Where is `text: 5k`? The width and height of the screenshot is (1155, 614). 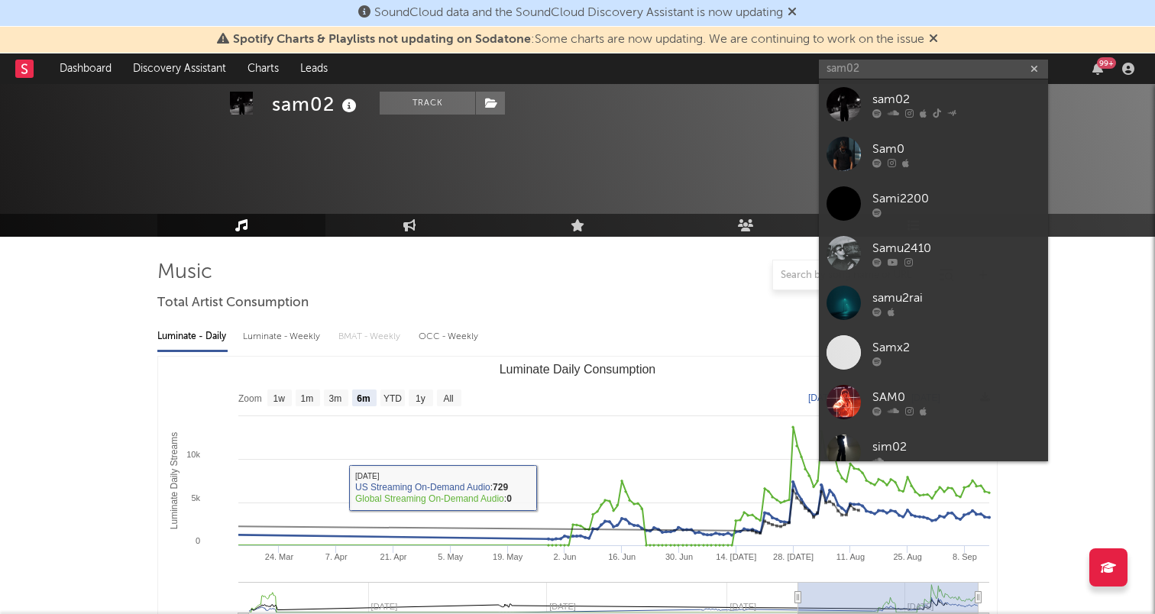
text: 5k is located at coordinates (196, 498).